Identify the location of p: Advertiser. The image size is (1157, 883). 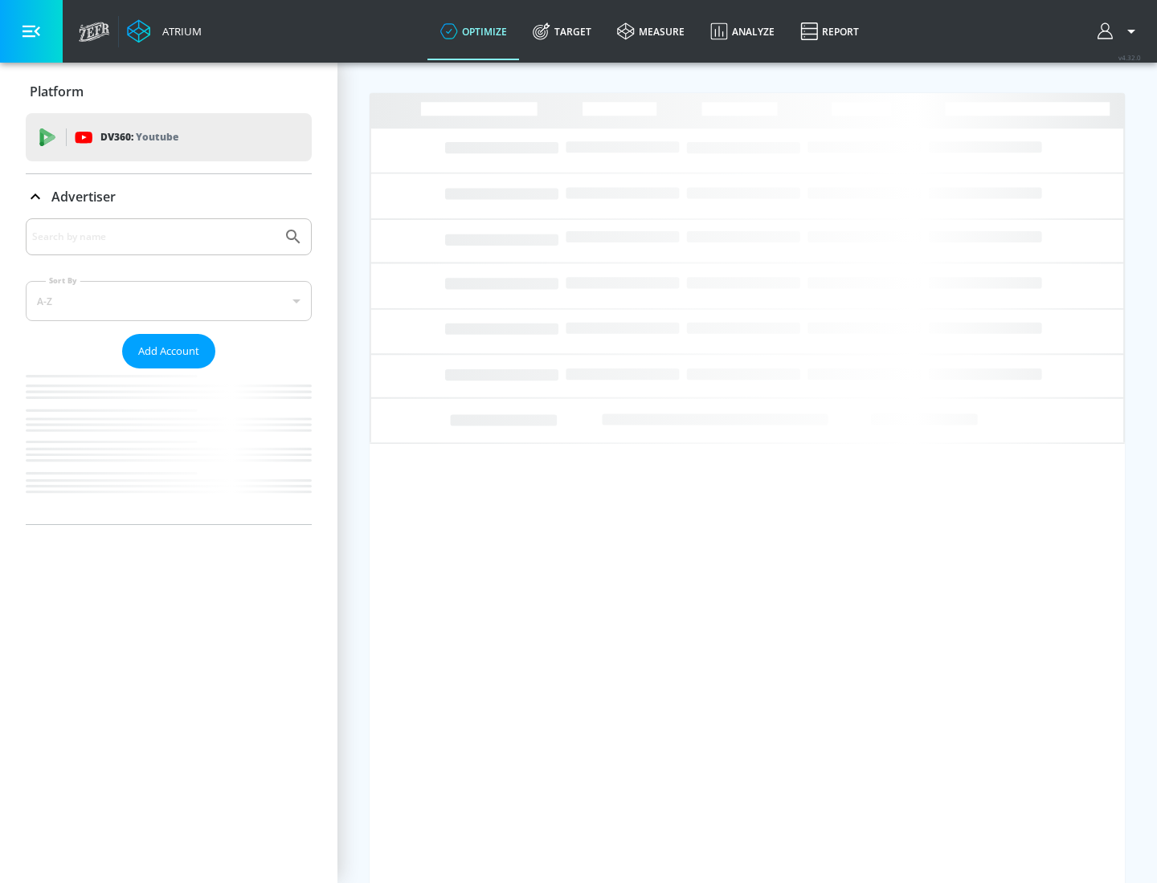
(84, 197).